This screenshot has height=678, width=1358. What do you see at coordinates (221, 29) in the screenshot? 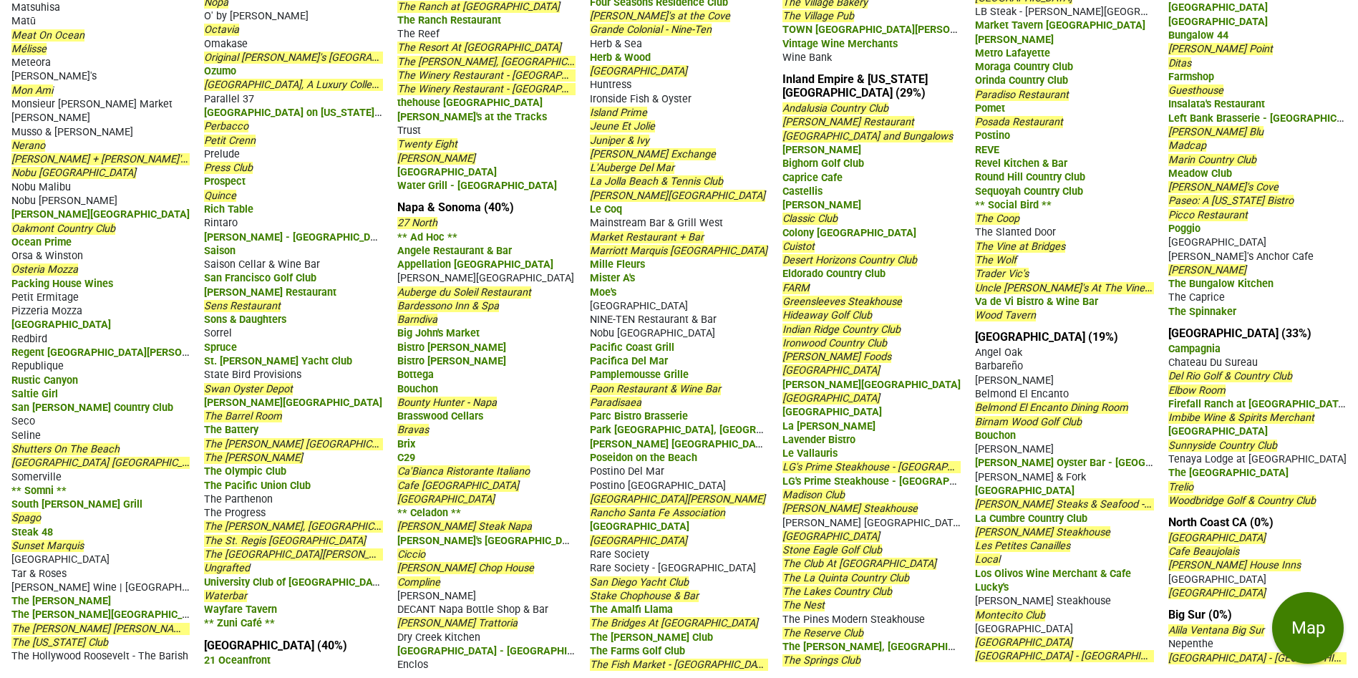
I see `span: Octavia` at bounding box center [221, 29].